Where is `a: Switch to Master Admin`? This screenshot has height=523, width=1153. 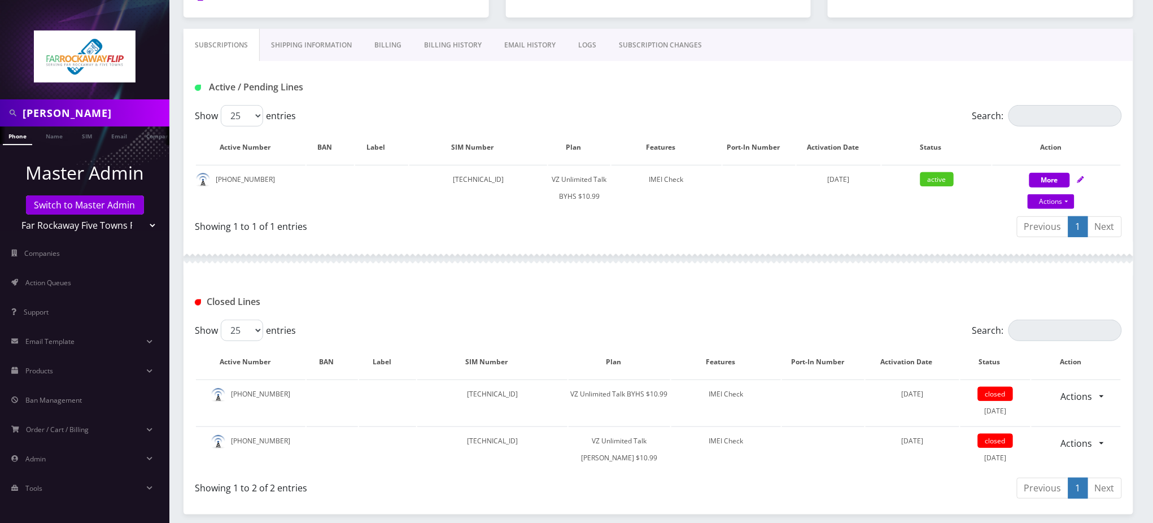
a: Switch to Master Admin is located at coordinates (85, 205).